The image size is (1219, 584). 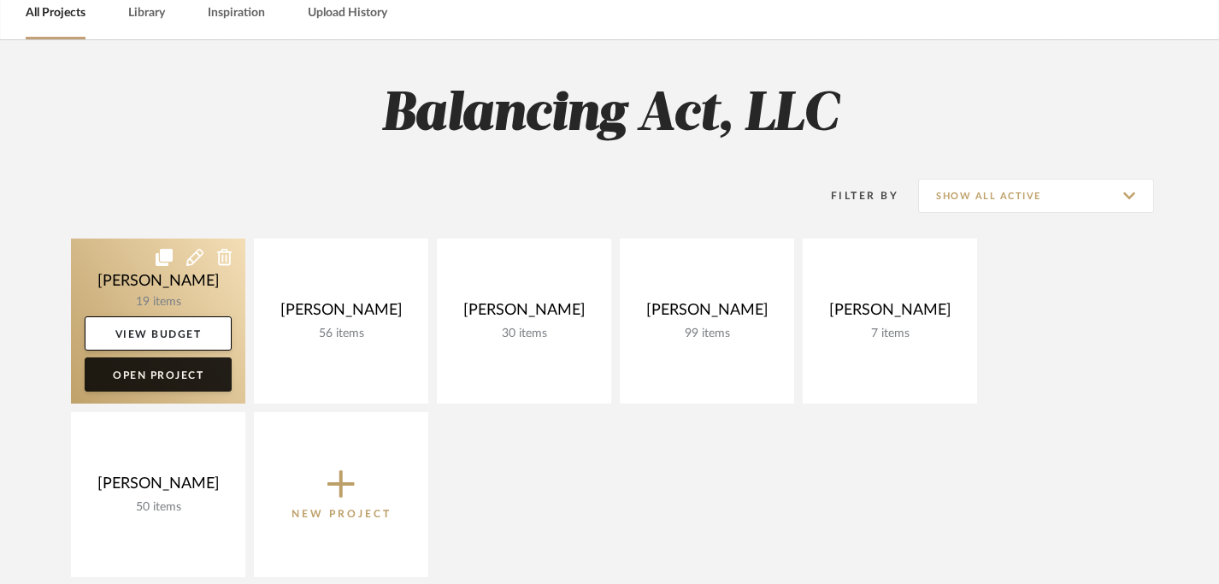 What do you see at coordinates (56, 13) in the screenshot?
I see `a: All Projects` at bounding box center [56, 13].